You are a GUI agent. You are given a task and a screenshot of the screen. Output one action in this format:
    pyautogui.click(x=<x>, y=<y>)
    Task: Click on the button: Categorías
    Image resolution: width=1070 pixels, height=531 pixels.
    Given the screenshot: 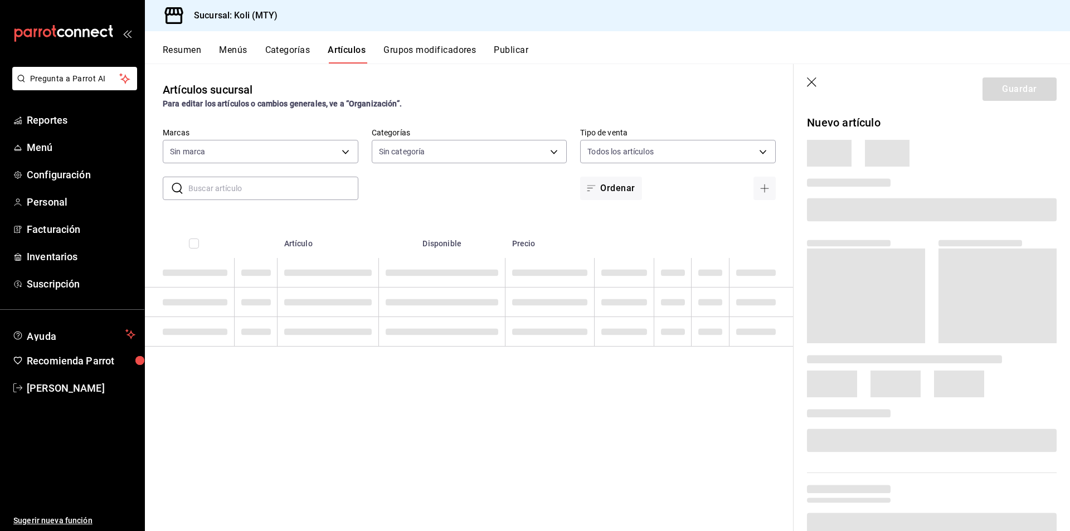 What is the action you would take?
    pyautogui.click(x=288, y=54)
    